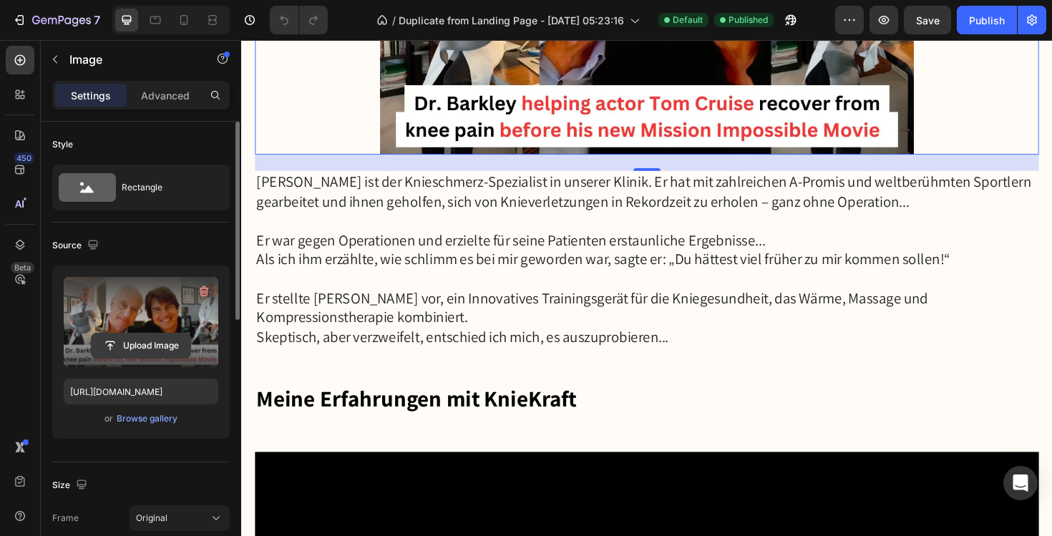  What do you see at coordinates (687, 20) in the screenshot?
I see `span: Default` at bounding box center [687, 20].